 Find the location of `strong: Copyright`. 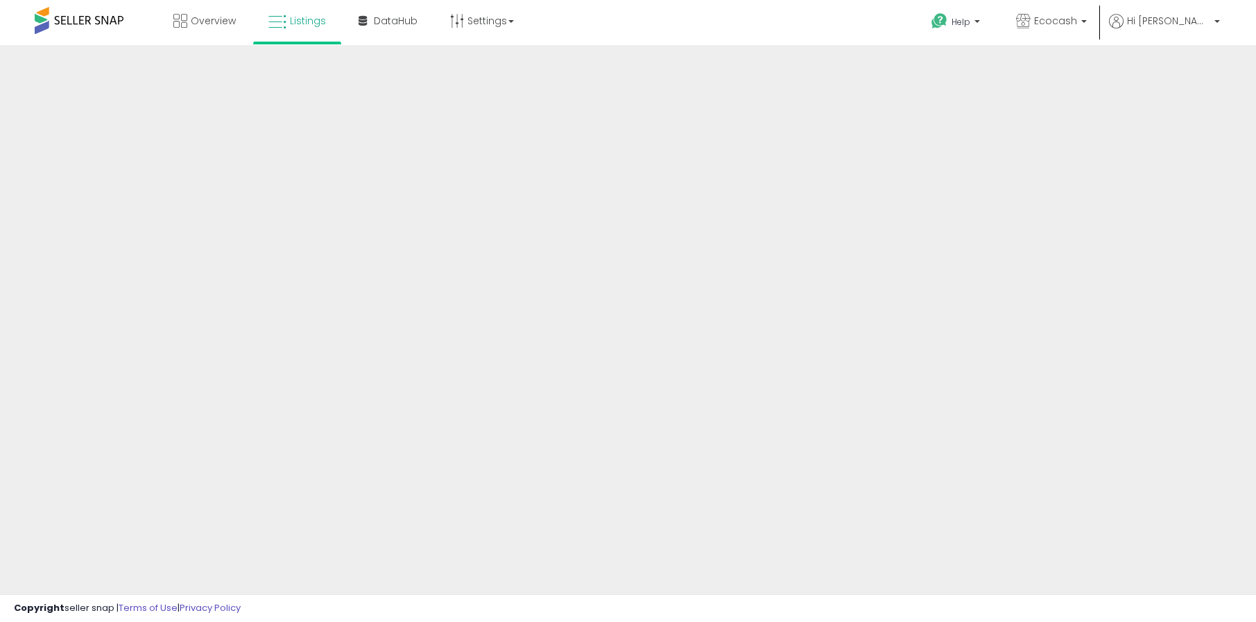

strong: Copyright is located at coordinates (39, 608).